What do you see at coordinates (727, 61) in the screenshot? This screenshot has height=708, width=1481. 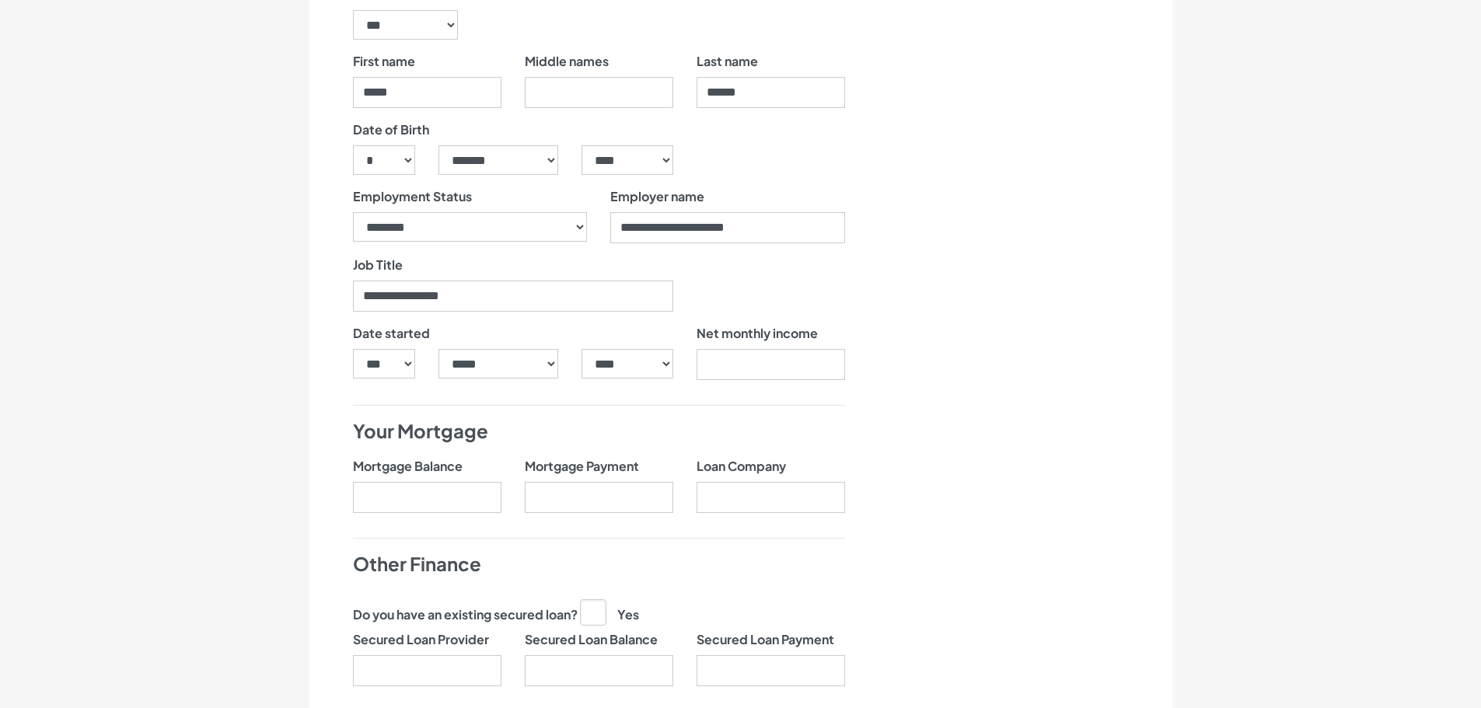 I see `label: Last name` at bounding box center [727, 61].